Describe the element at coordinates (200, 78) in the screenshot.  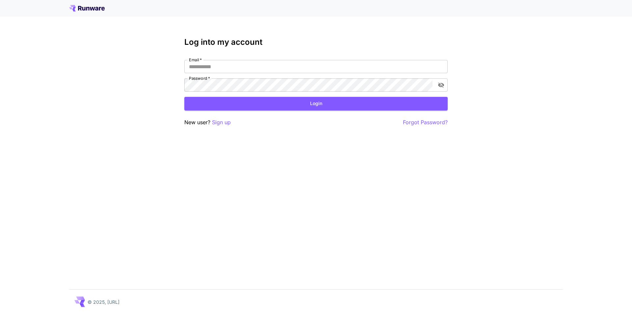
I see `label: Password` at that location.